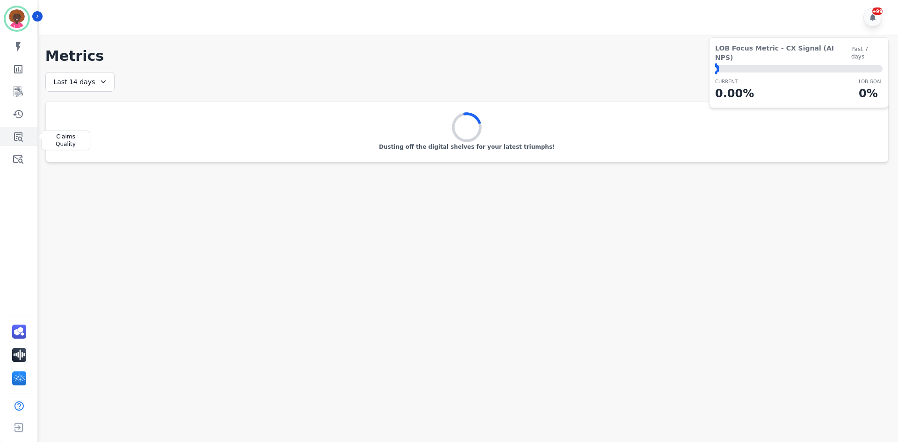  What do you see at coordinates (734, 81) in the screenshot?
I see `p: CURRENT` at bounding box center [734, 81].